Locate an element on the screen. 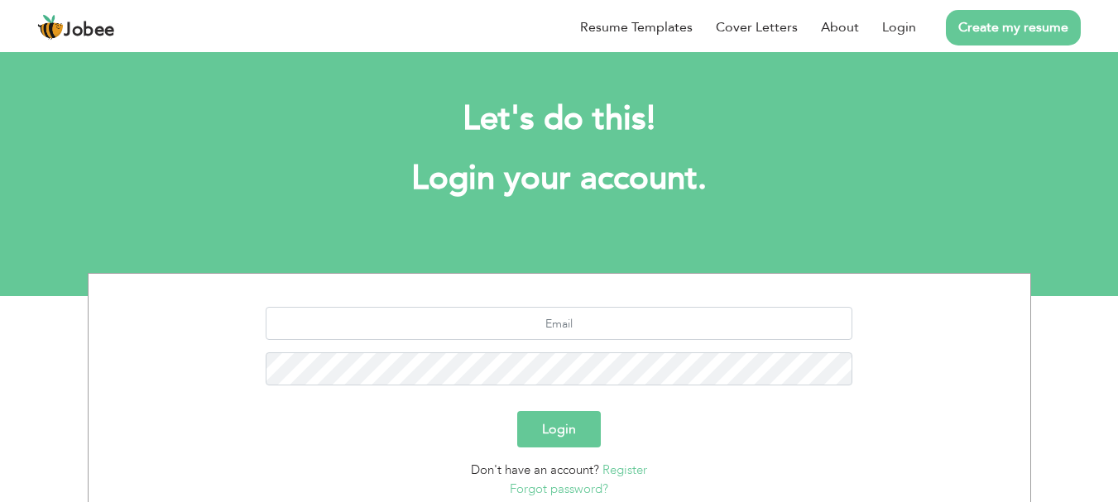 The height and width of the screenshot is (502, 1118). a: Login is located at coordinates (899, 27).